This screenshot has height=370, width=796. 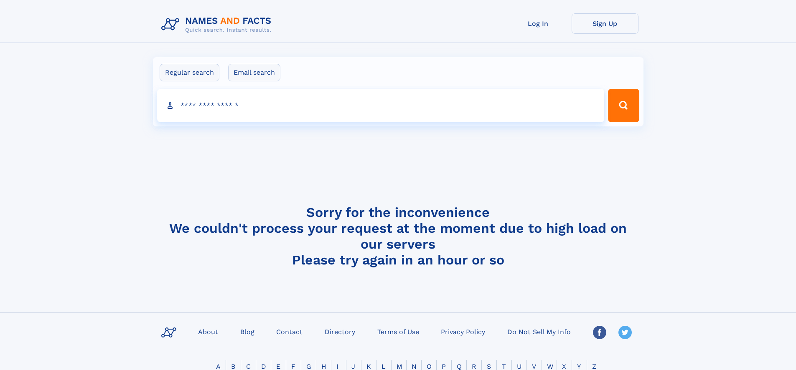 I want to click on img: Facebook, so click(x=599, y=333).